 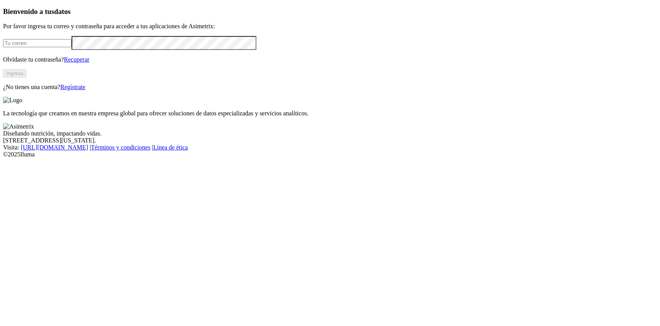 I want to click on a: Recuperar, so click(x=77, y=59).